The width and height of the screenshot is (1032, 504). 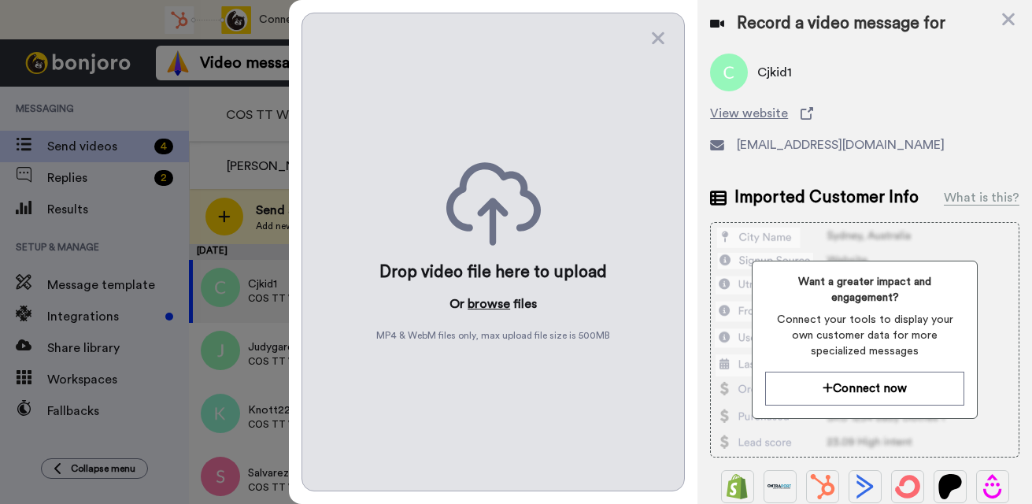 What do you see at coordinates (489, 304) in the screenshot?
I see `button: browse` at bounding box center [489, 304].